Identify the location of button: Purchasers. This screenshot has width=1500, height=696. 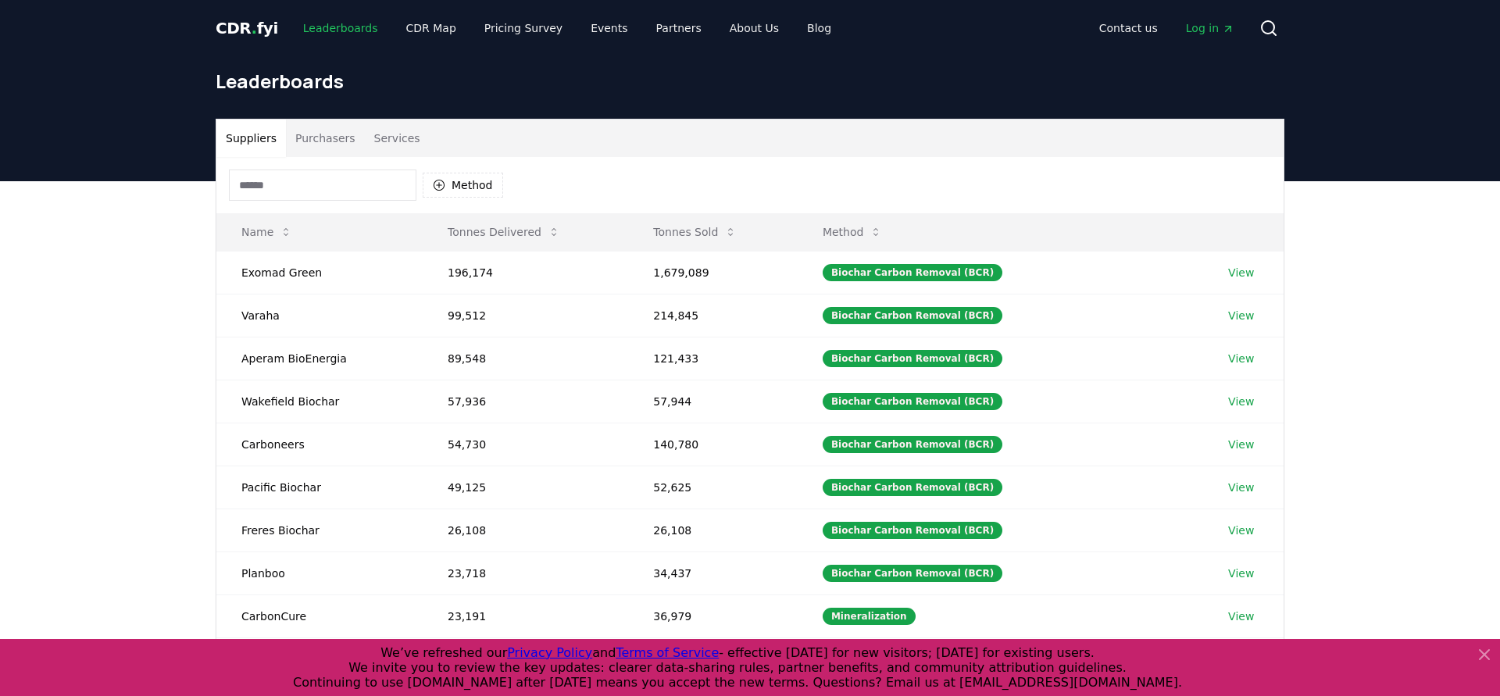
(325, 138).